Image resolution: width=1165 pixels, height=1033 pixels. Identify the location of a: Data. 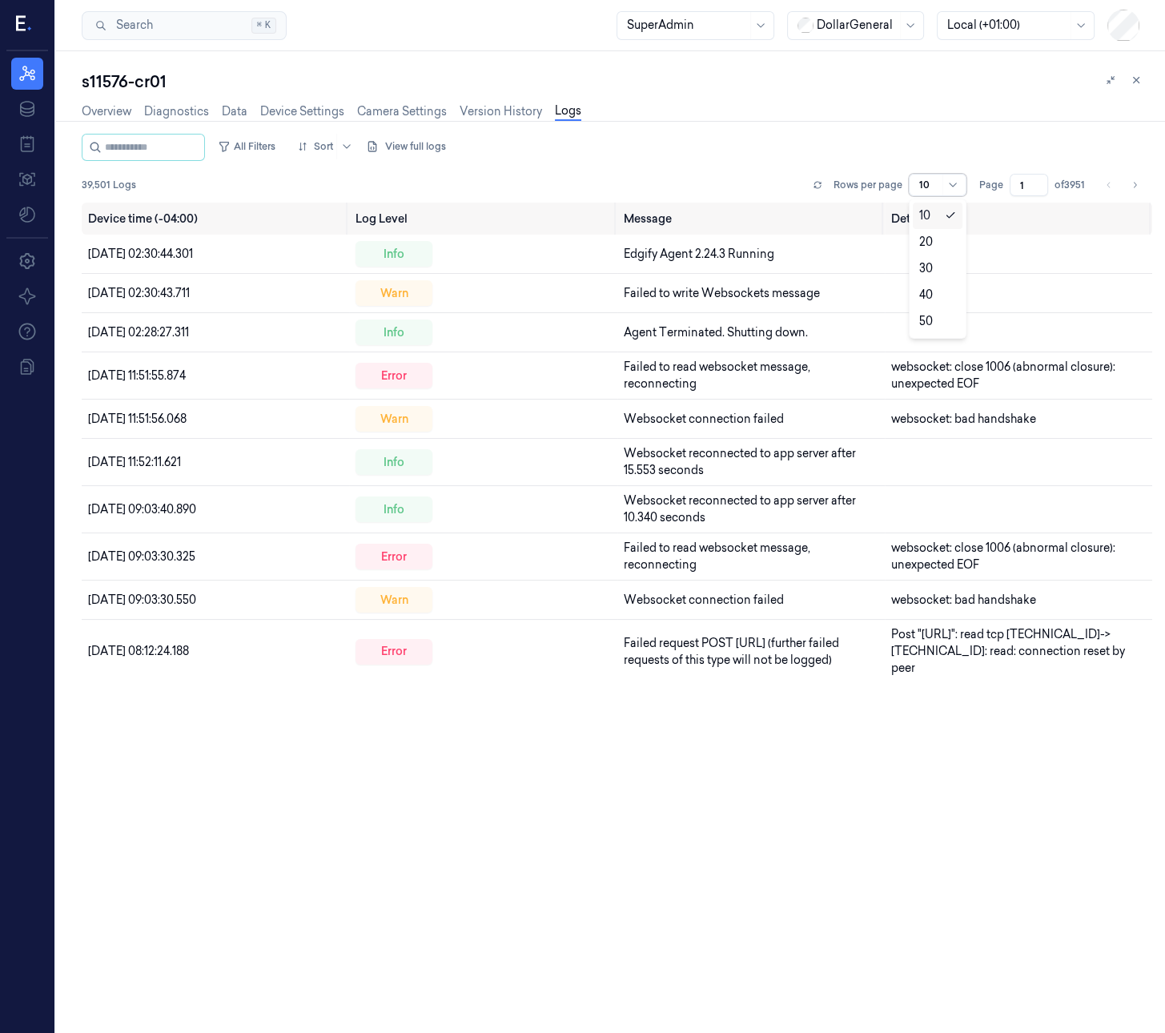
(235, 111).